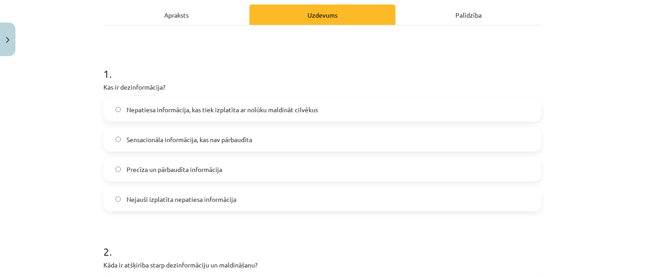 This screenshot has width=645, height=277. What do you see at coordinates (322, 15) in the screenshot?
I see `div: Uzdevums` at bounding box center [322, 15].